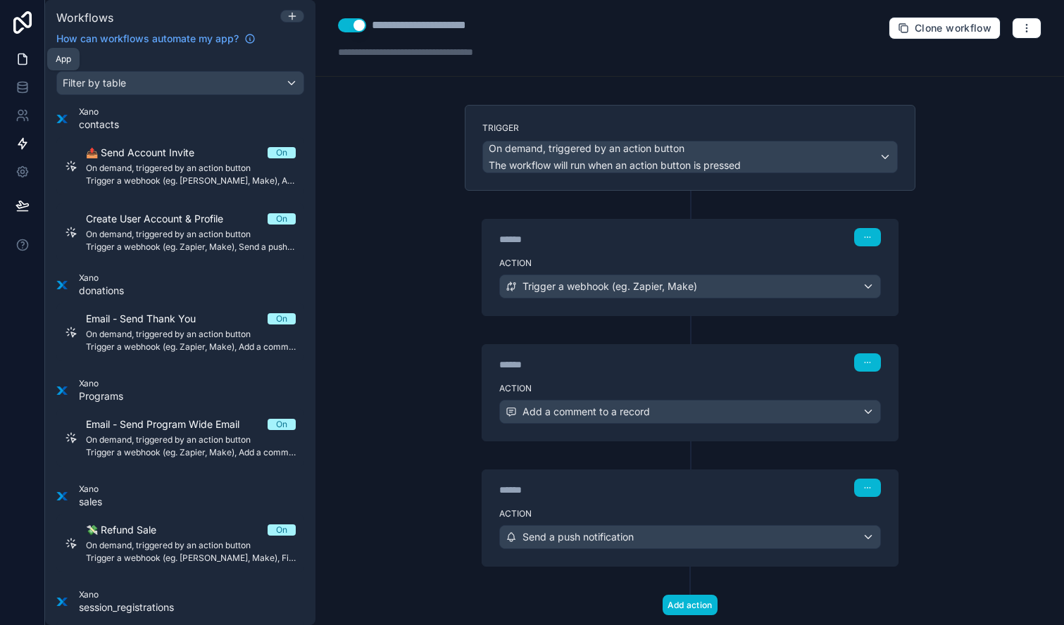 This screenshot has height=625, width=1064. I want to click on span: The workflow will run when an action button is pressed, so click(615, 165).